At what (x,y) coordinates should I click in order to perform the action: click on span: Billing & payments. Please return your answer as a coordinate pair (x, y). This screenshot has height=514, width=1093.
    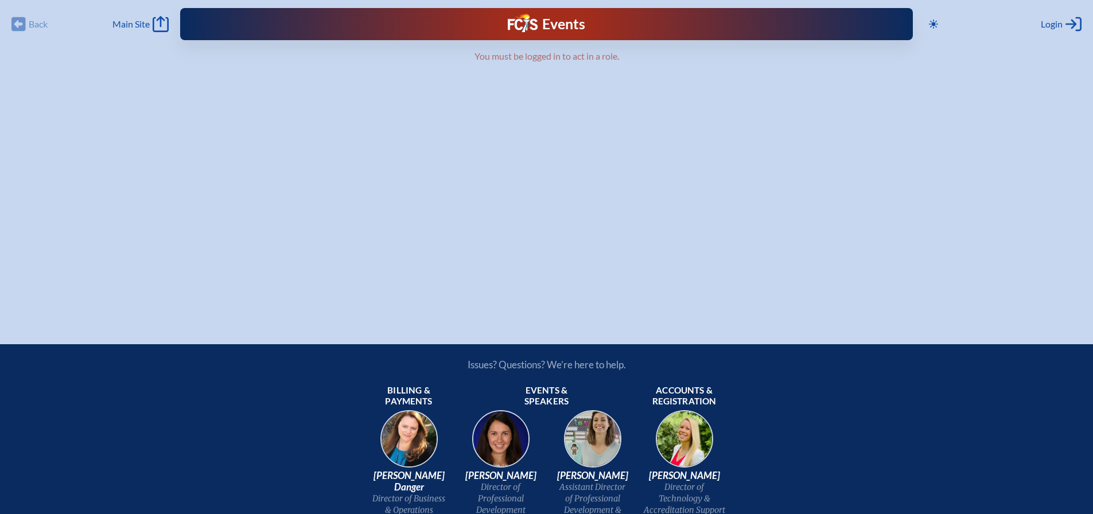
    Looking at the image, I should click on (409, 397).